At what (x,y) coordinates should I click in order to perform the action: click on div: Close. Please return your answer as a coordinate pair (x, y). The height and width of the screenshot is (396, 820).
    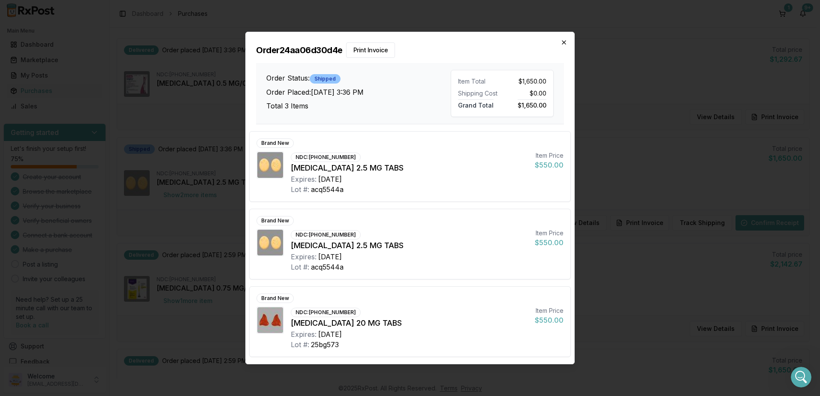
    Looking at the image, I should click on (158, 11).